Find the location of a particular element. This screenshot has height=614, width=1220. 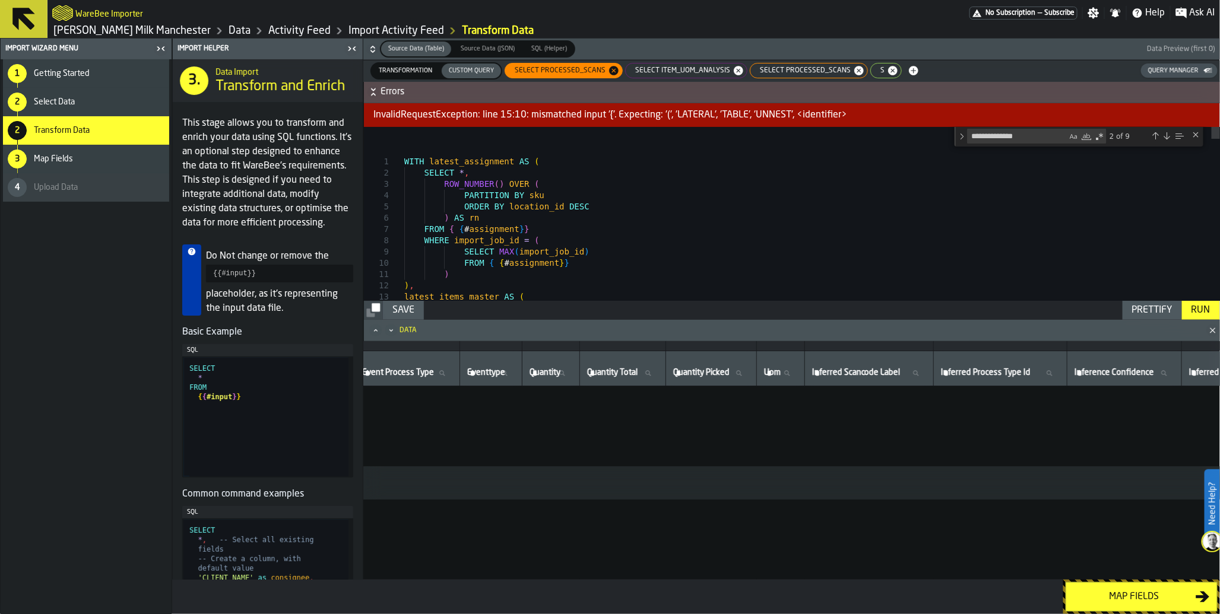

div: Use Regular Expression (Alt+R) is located at coordinates (1099, 137).